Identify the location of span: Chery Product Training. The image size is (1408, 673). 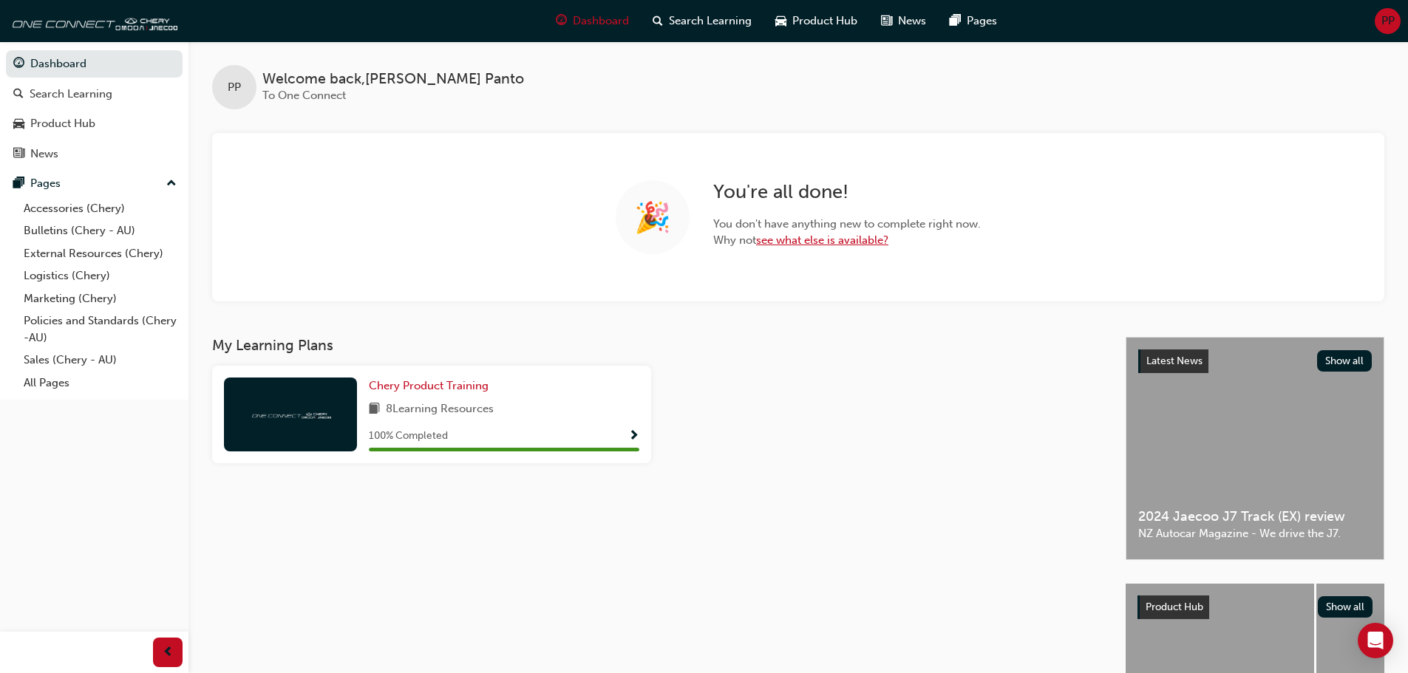
(429, 386).